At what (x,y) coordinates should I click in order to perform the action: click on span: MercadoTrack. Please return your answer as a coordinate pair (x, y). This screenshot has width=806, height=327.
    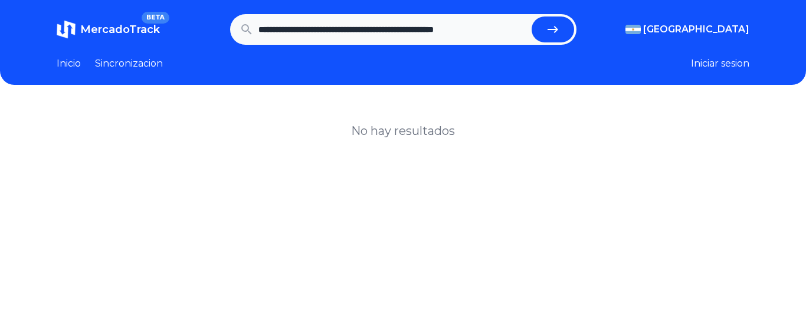
    Looking at the image, I should click on (120, 29).